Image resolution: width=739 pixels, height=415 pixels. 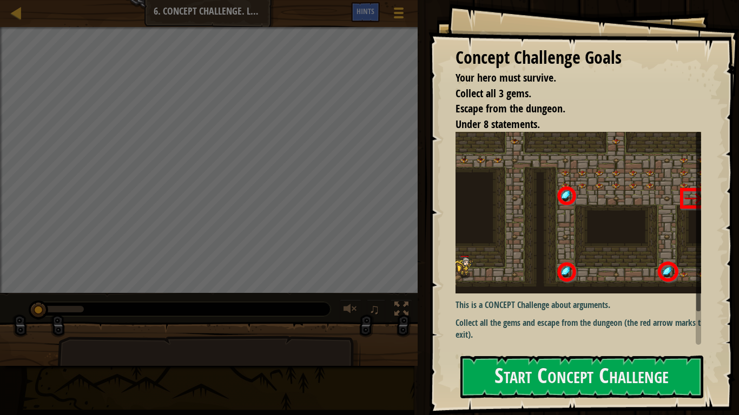 I want to click on button: Toggle fullscreen, so click(x=401, y=310).